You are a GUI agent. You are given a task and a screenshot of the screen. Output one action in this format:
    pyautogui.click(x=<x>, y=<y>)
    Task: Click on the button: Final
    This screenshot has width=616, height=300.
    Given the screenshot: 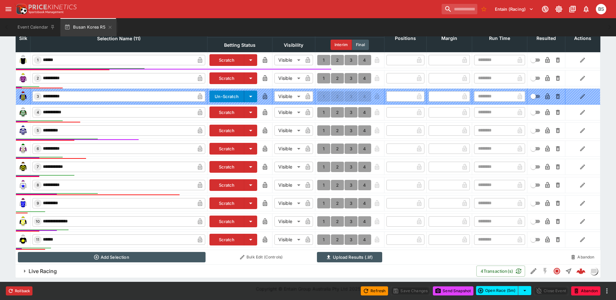 What is the action you would take?
    pyautogui.click(x=361, y=45)
    